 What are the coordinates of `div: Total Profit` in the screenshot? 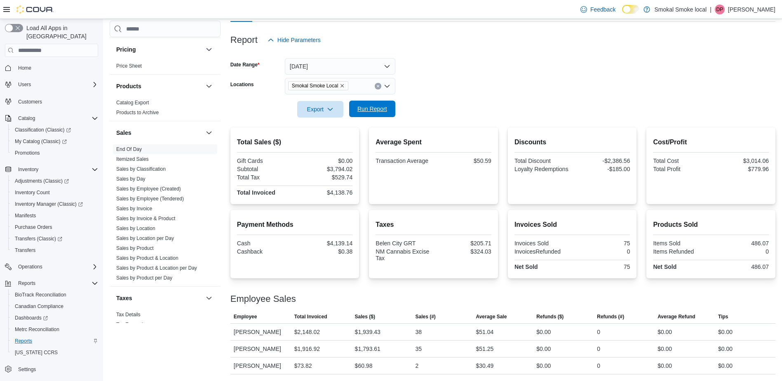 It's located at (681, 169).